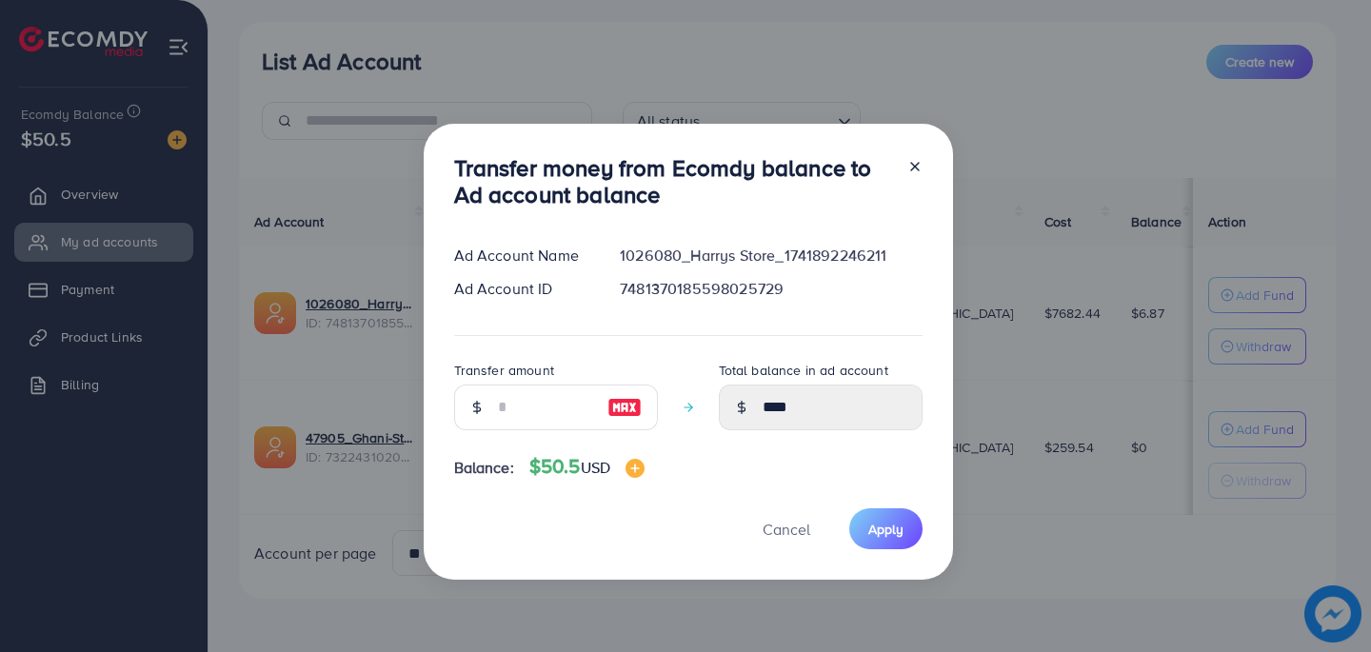 This screenshot has width=1371, height=652. What do you see at coordinates (484, 467) in the screenshot?
I see `span: Balance:` at bounding box center [484, 467].